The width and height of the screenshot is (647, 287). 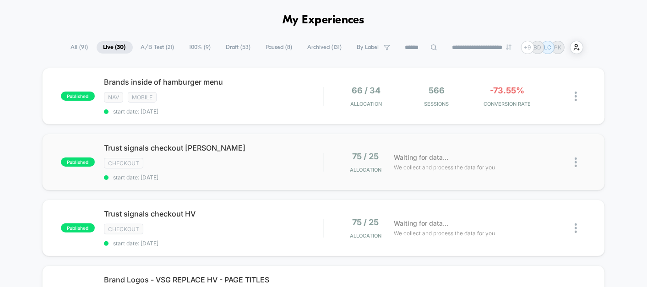 I want to click on span: Brands inside of hamburger menu, so click(x=213, y=82).